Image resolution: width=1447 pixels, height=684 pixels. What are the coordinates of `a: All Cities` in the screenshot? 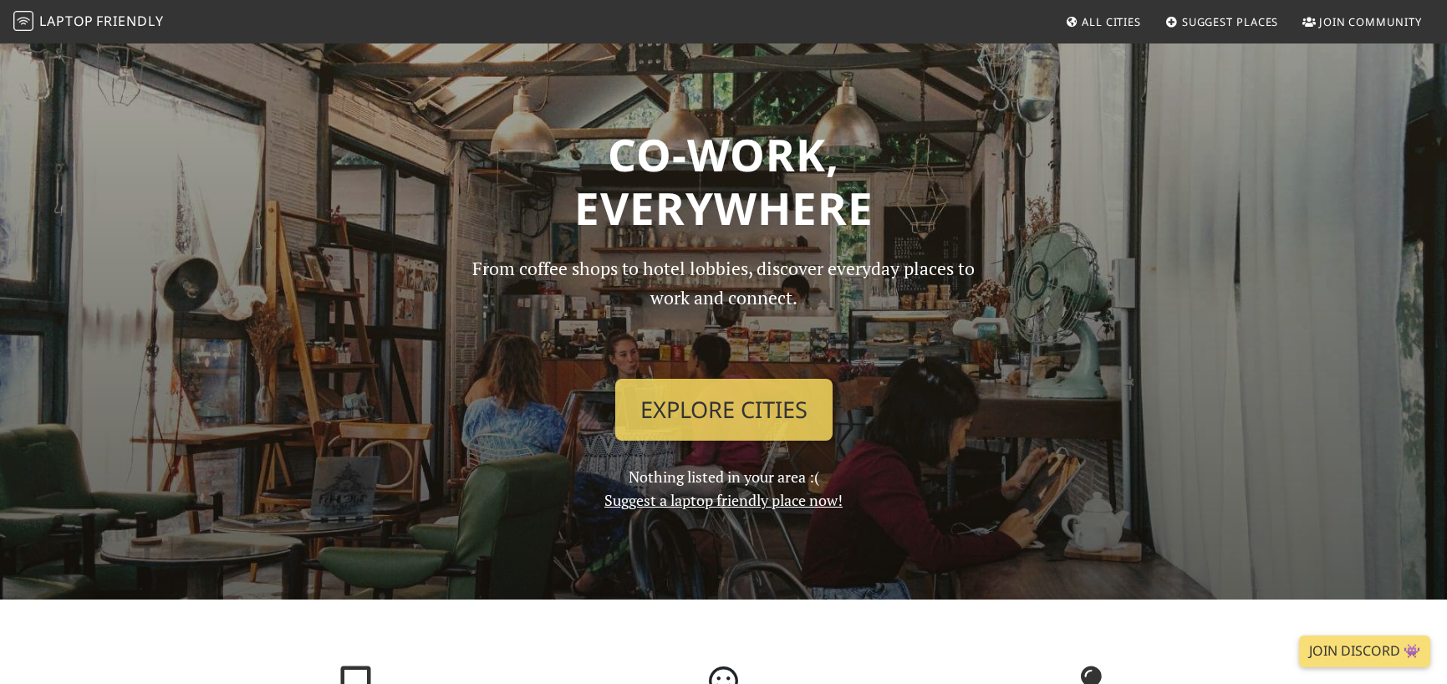 It's located at (1102, 22).